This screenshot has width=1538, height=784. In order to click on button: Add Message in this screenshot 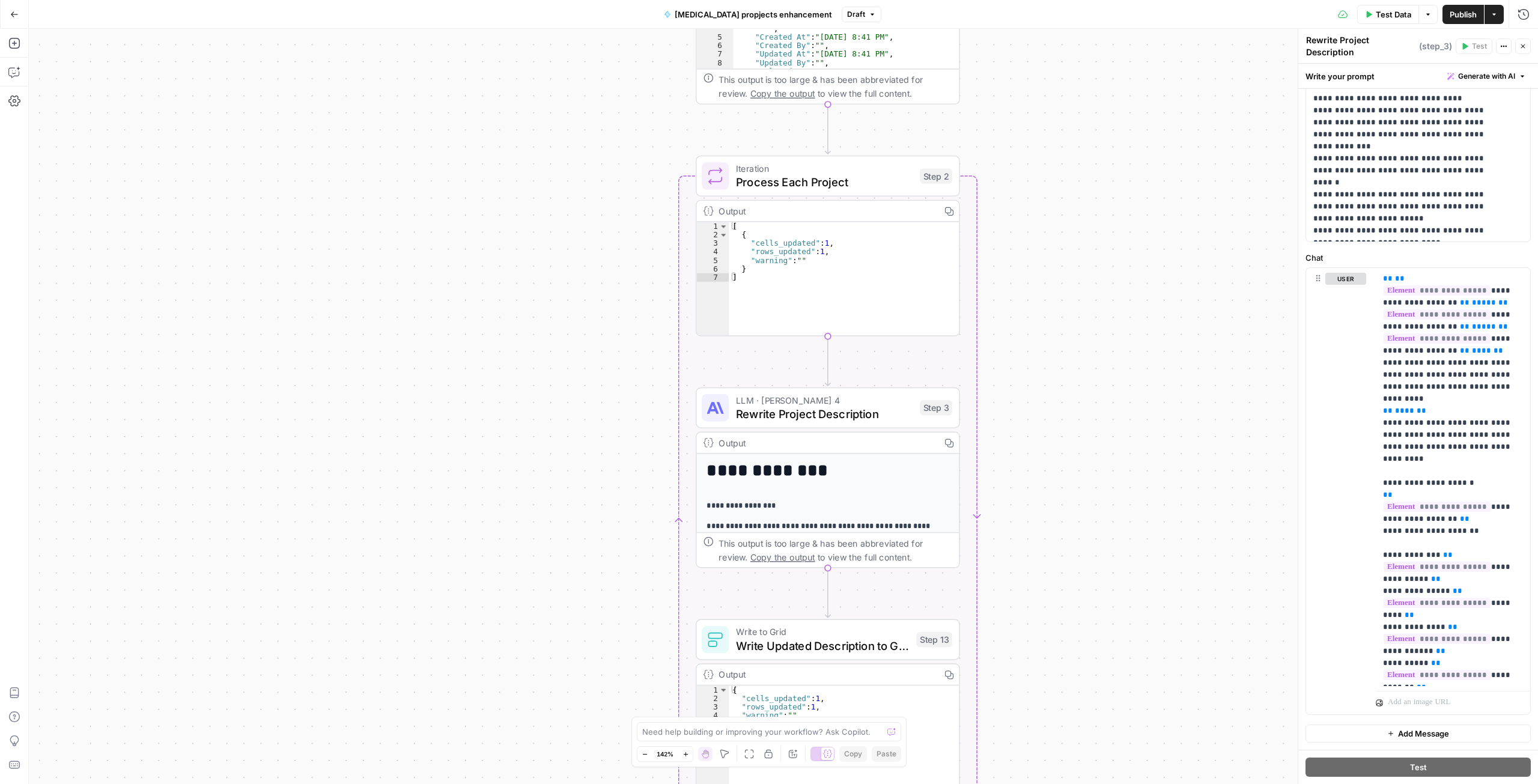, I will do `click(1418, 734)`.